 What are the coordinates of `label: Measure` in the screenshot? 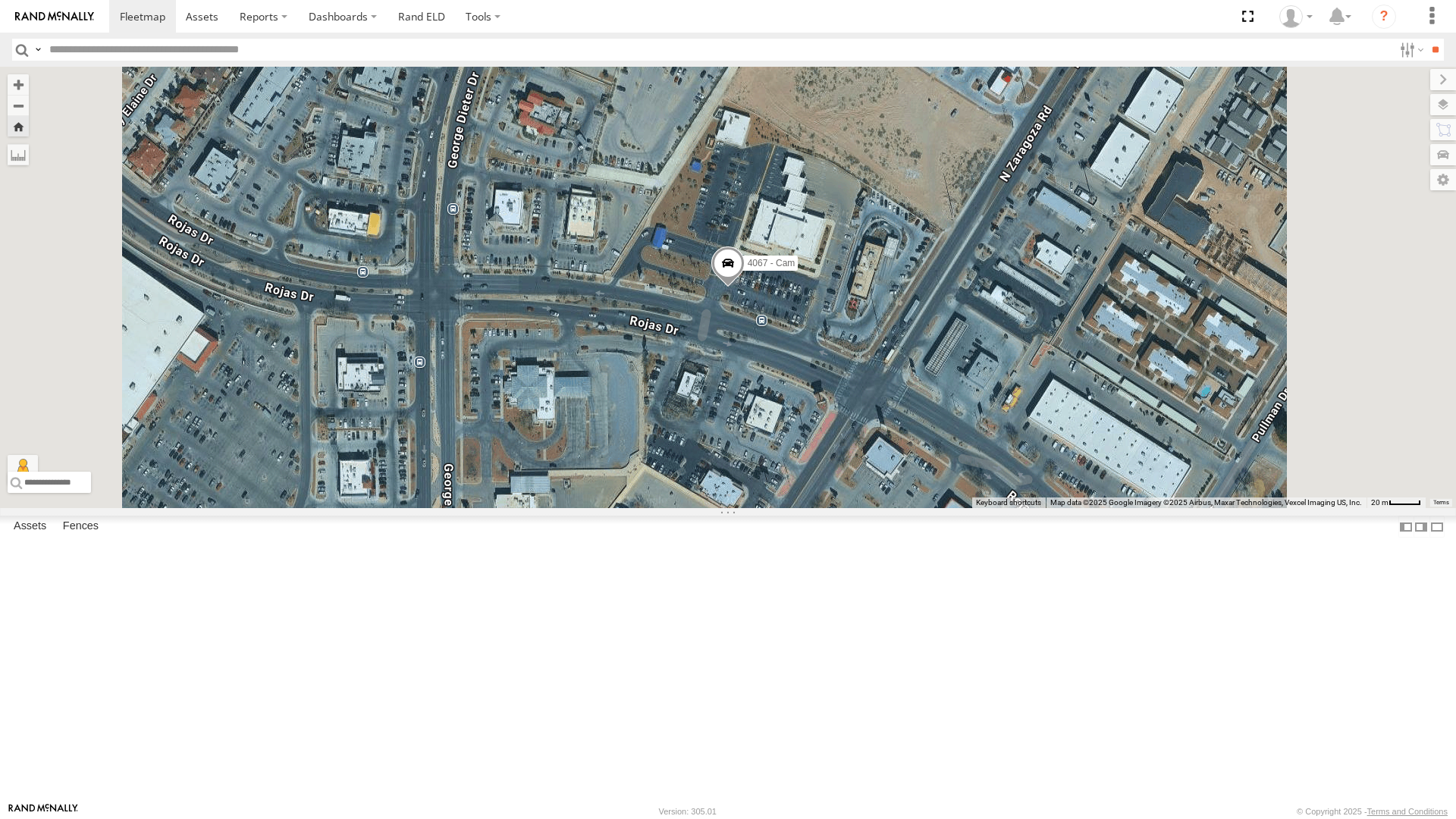 It's located at (18, 154).